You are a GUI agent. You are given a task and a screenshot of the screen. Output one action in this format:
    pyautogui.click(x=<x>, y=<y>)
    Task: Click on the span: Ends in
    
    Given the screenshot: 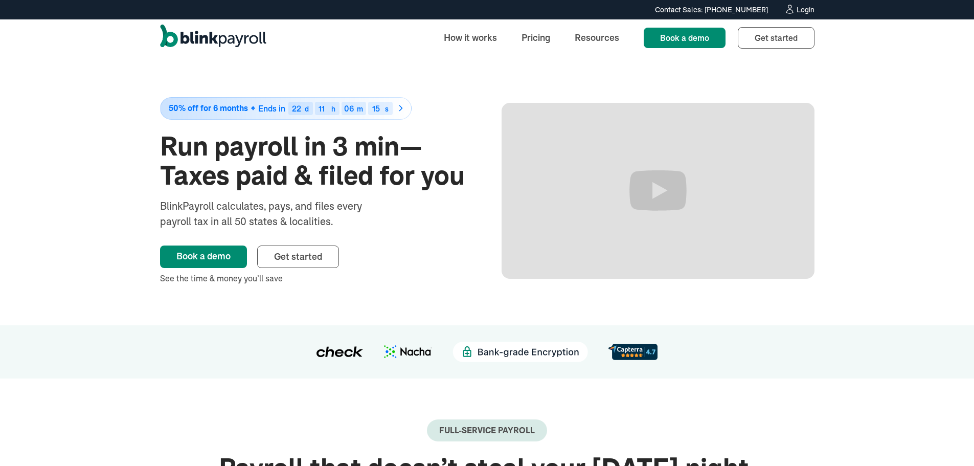 What is the action you would take?
    pyautogui.click(x=272, y=108)
    